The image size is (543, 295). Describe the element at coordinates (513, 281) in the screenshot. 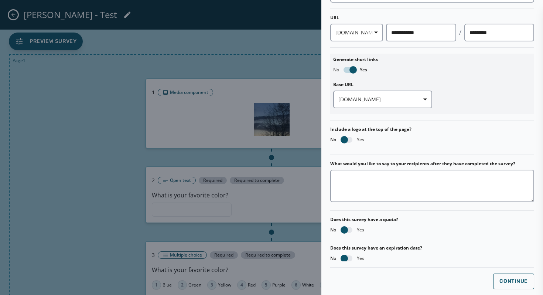

I see `button: Continue` at that location.